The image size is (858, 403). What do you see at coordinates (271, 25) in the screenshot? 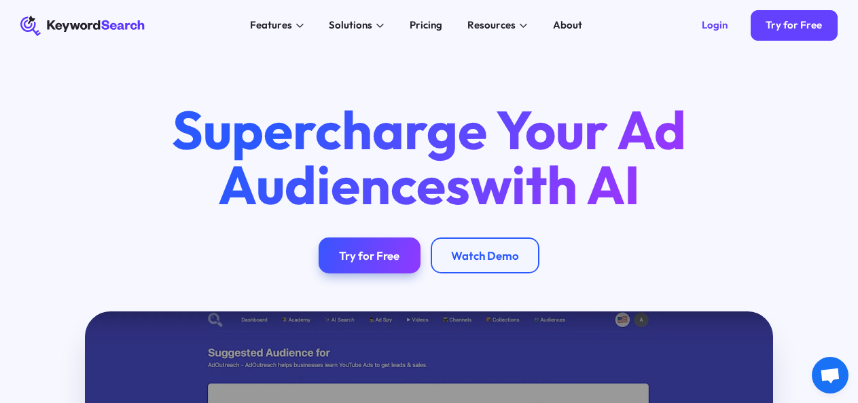
I see `div: Features` at bounding box center [271, 25].